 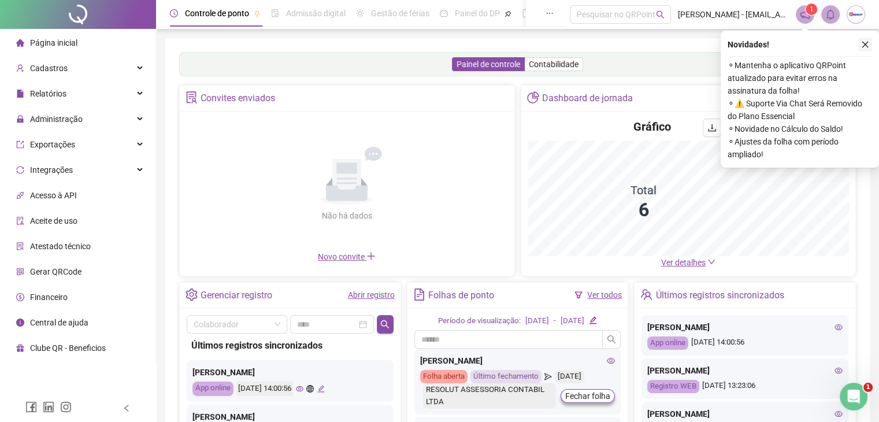 I want to click on span: file, so click(x=20, y=94).